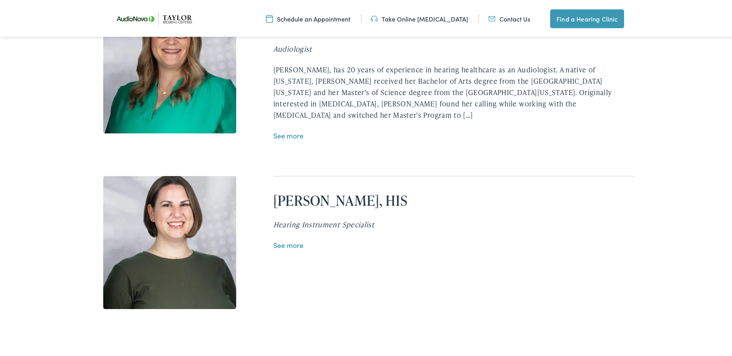 The height and width of the screenshot is (356, 732). I want to click on i: Hearing Instrument Specialist, so click(324, 223).